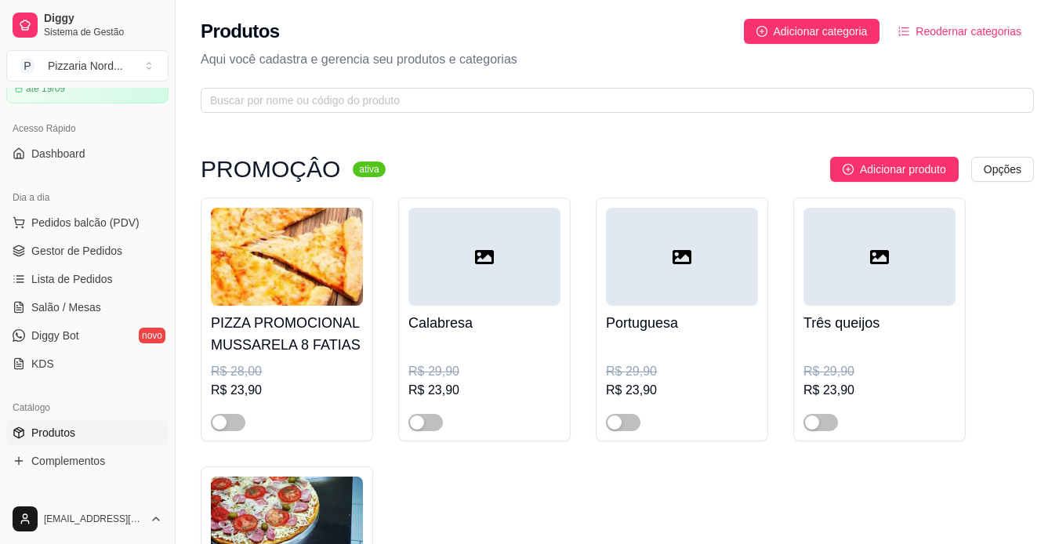 This screenshot has height=544, width=1059. Describe the element at coordinates (87, 307) in the screenshot. I see `a: Salão / Mesas` at that location.